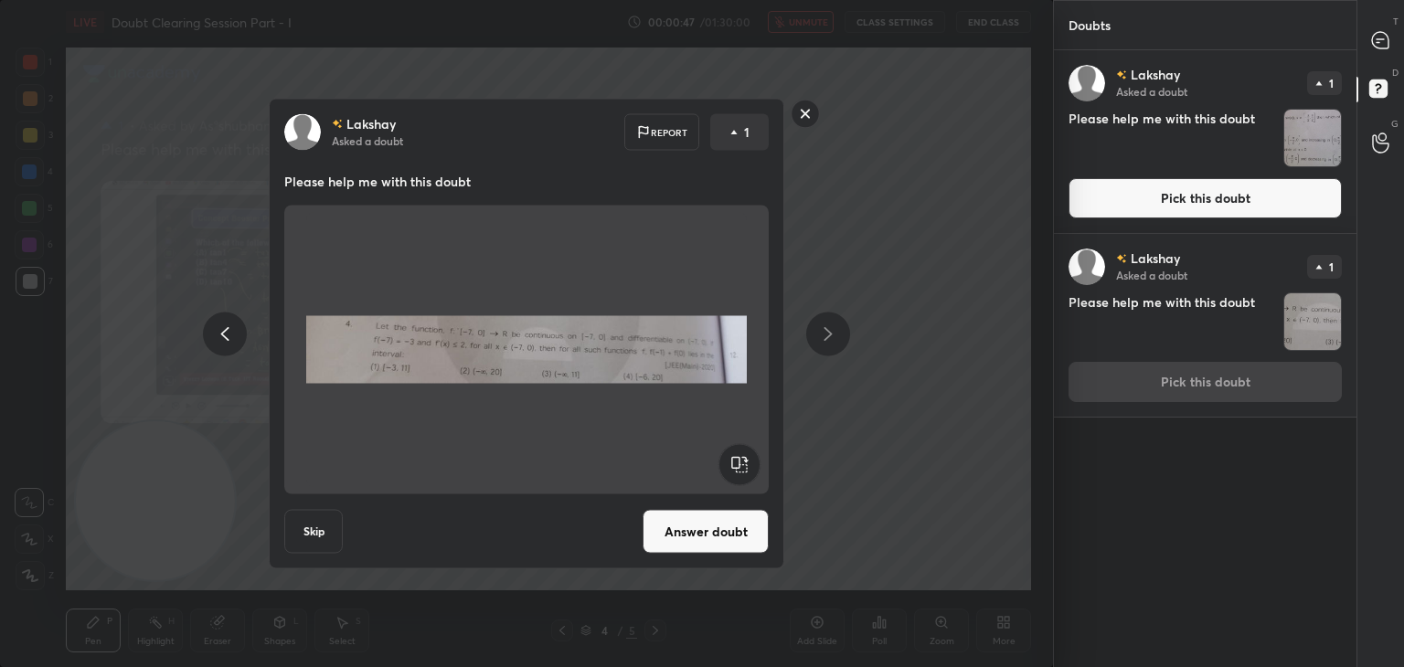  What do you see at coordinates (1313, 138) in the screenshot?
I see `img: 1759388435B1006F.jpg` at bounding box center [1313, 138].